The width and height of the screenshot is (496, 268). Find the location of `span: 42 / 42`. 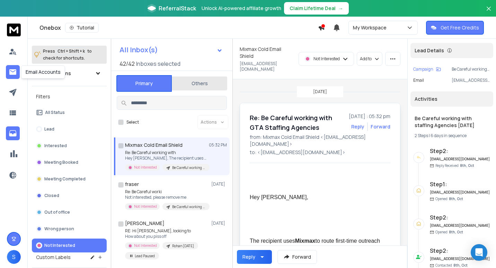

span: 42 / 42 is located at coordinates (127, 64).